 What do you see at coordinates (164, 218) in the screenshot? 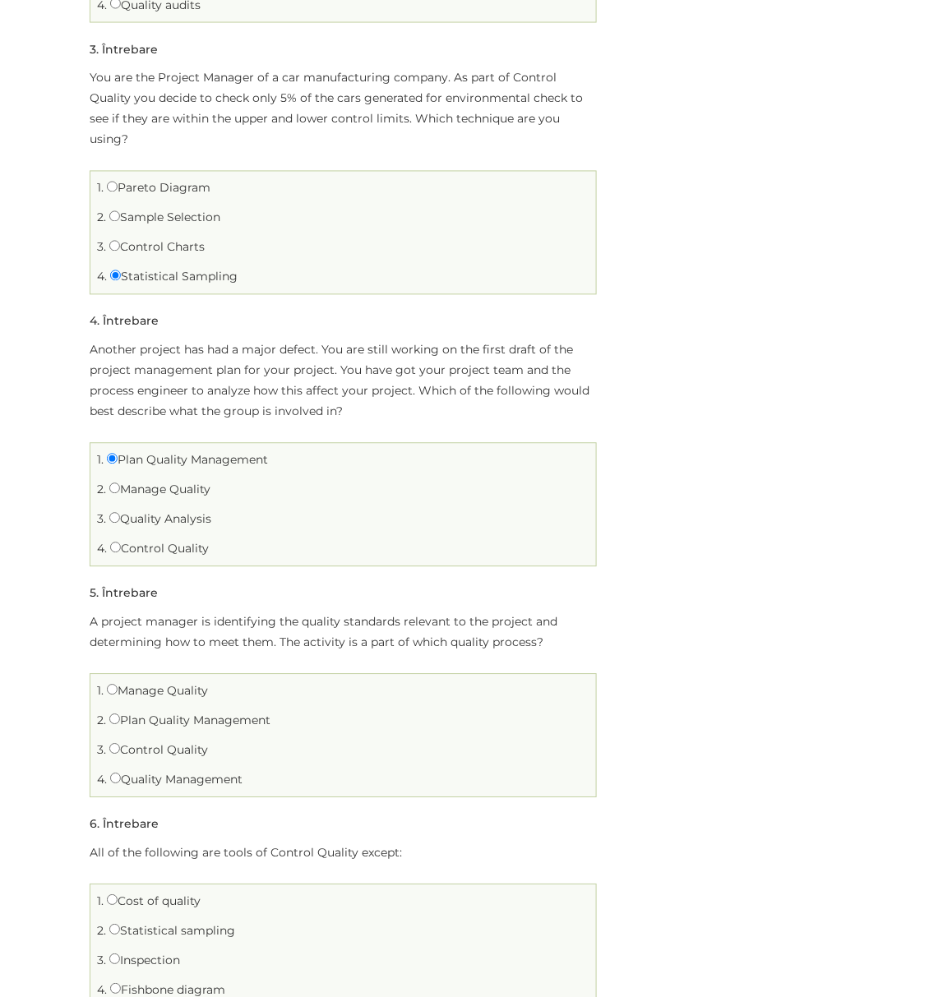
I see `label: Sample Selection` at bounding box center [164, 218].